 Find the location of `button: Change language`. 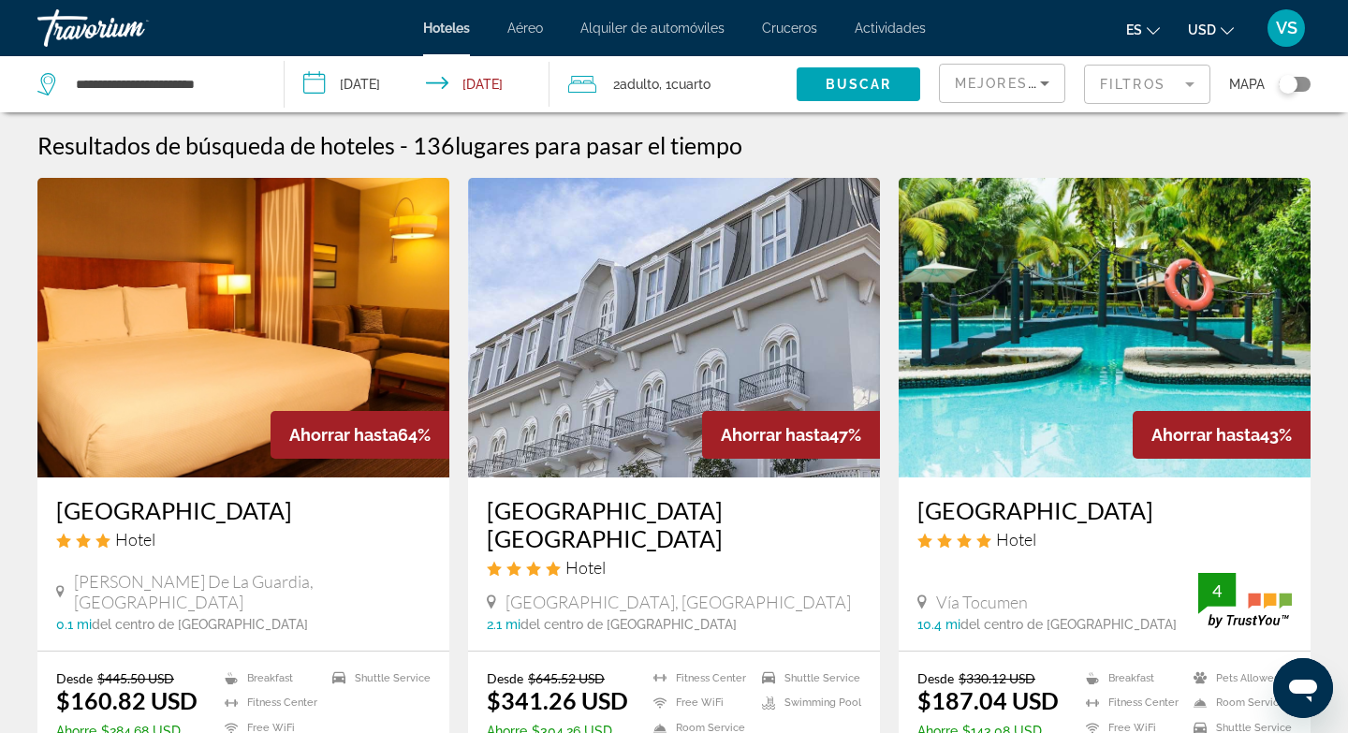

button: Change language is located at coordinates (1143, 29).